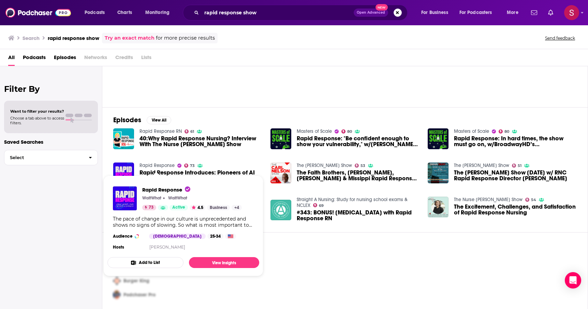  What do you see at coordinates (438, 173) in the screenshot?
I see `img: The Brian Rust Show 5-3-23 w/ RNC Rapid Response Director Tommy Pigott` at bounding box center [438, 173].